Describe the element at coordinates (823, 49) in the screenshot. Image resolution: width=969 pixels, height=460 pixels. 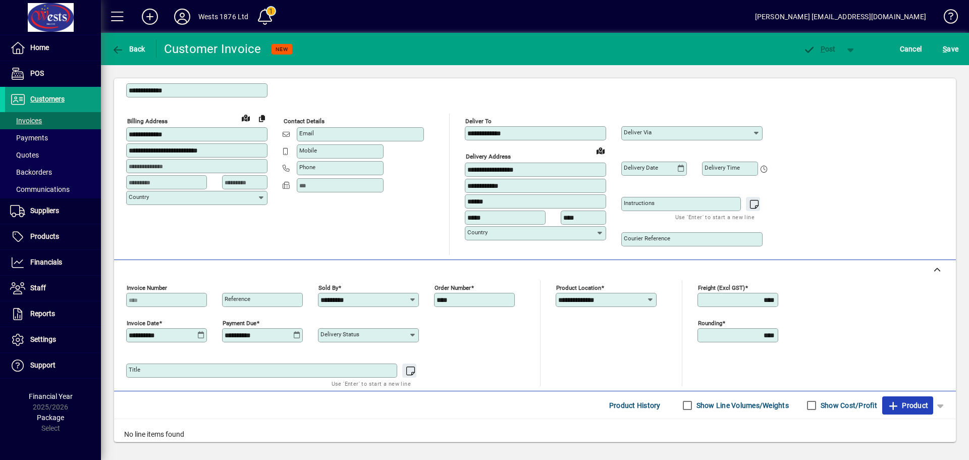
I see `span: P` at that location.